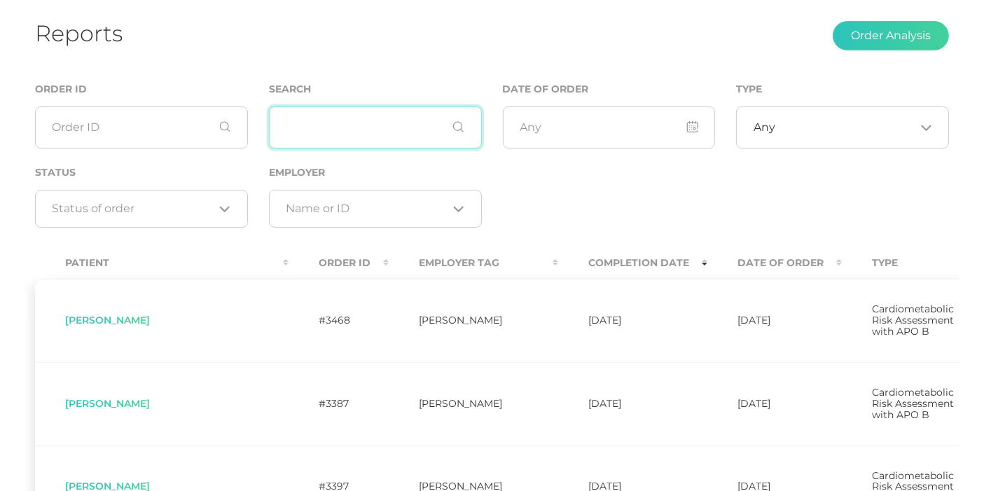 The width and height of the screenshot is (984, 491). I want to click on label: Employer, so click(297, 172).